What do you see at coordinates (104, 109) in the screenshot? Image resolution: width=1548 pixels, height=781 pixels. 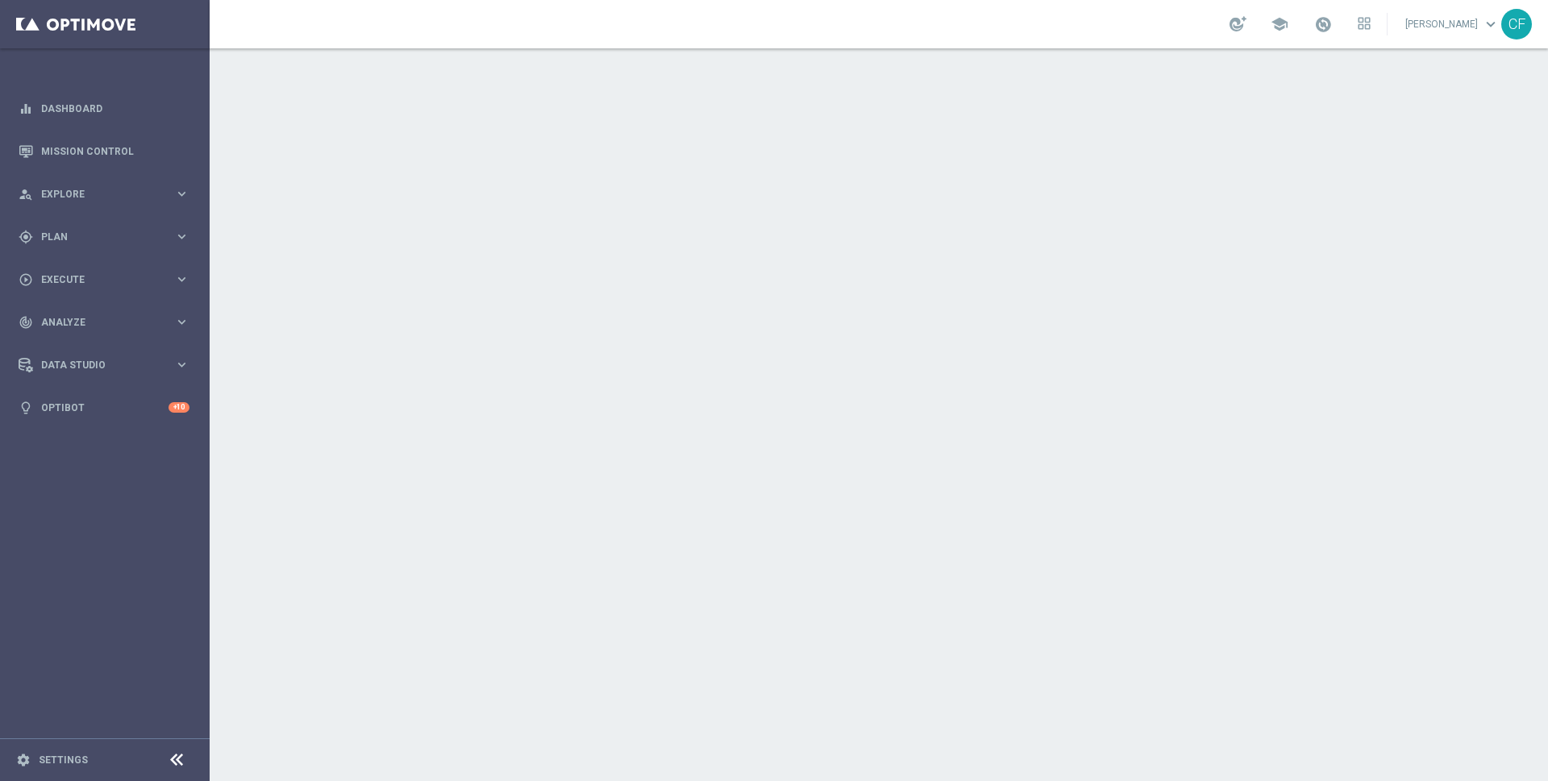 I see `button: equalizer Dashboard` at bounding box center [104, 109].